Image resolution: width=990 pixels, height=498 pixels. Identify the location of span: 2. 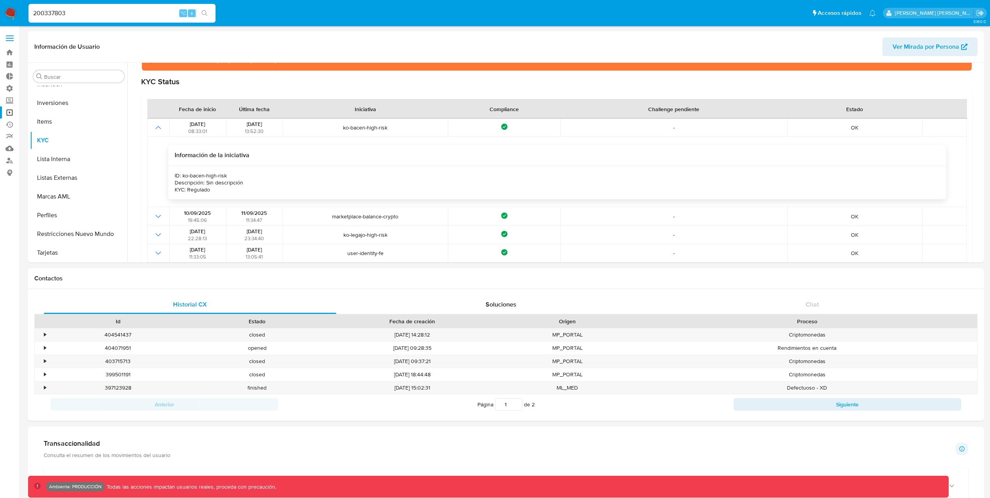
(533, 404).